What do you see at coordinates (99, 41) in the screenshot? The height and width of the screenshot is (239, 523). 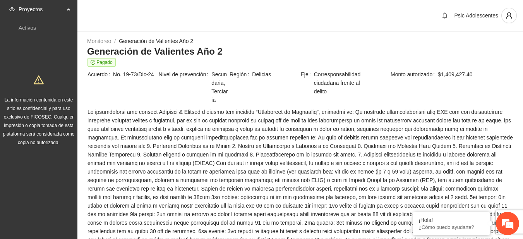 I see `a: Monitoreo` at bounding box center [99, 41].